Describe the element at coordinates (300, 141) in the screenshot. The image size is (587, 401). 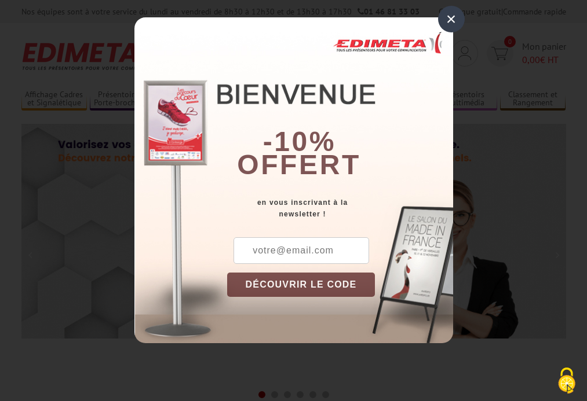
I see `b: -10%` at that location.